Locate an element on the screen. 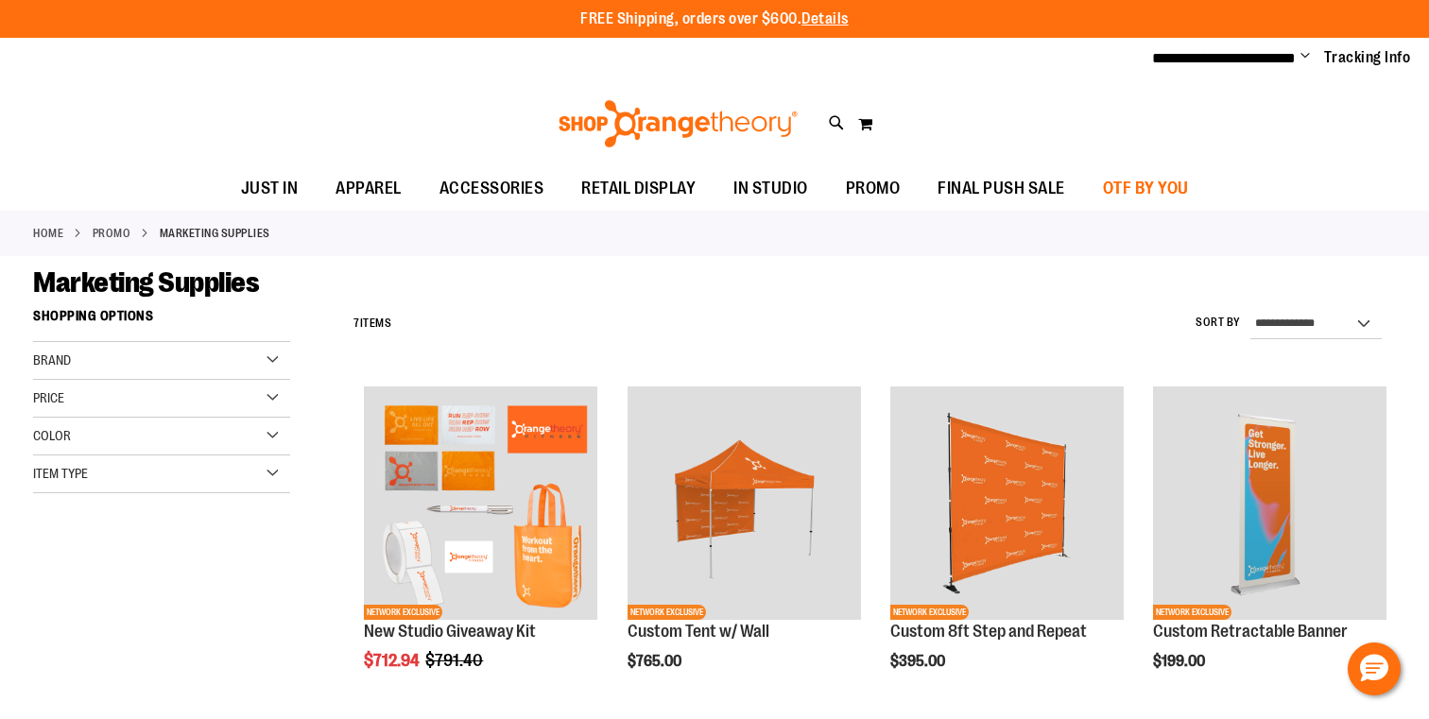  a: JUST IN is located at coordinates (269, 189).